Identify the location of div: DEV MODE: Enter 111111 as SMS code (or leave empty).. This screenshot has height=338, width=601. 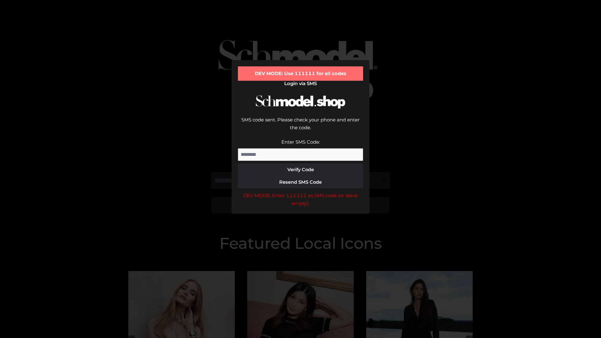
(300, 199).